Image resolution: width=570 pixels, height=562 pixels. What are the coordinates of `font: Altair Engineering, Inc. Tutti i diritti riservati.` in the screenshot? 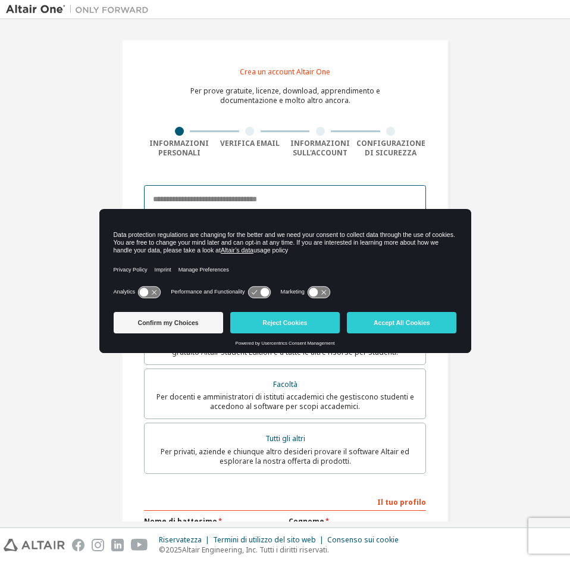 It's located at (255, 549).